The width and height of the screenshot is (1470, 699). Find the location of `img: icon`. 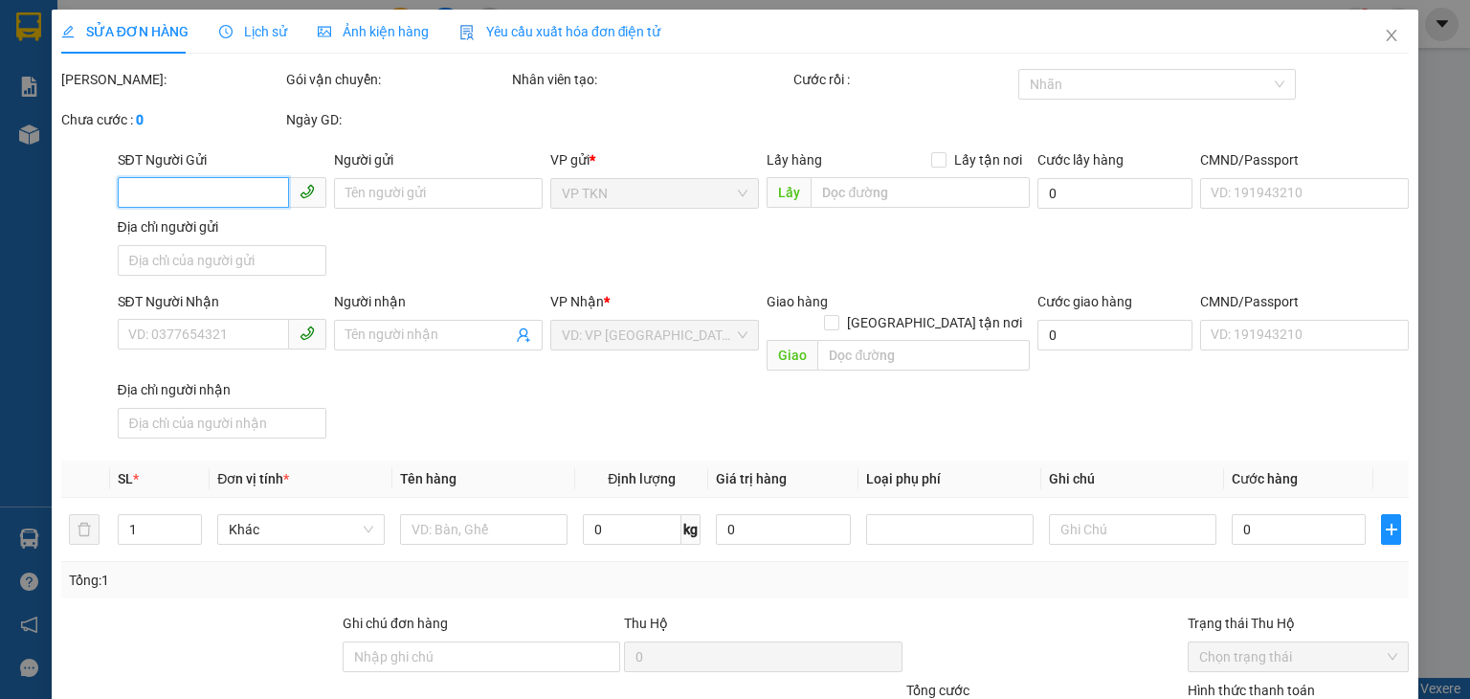

img: icon is located at coordinates (467, 33).